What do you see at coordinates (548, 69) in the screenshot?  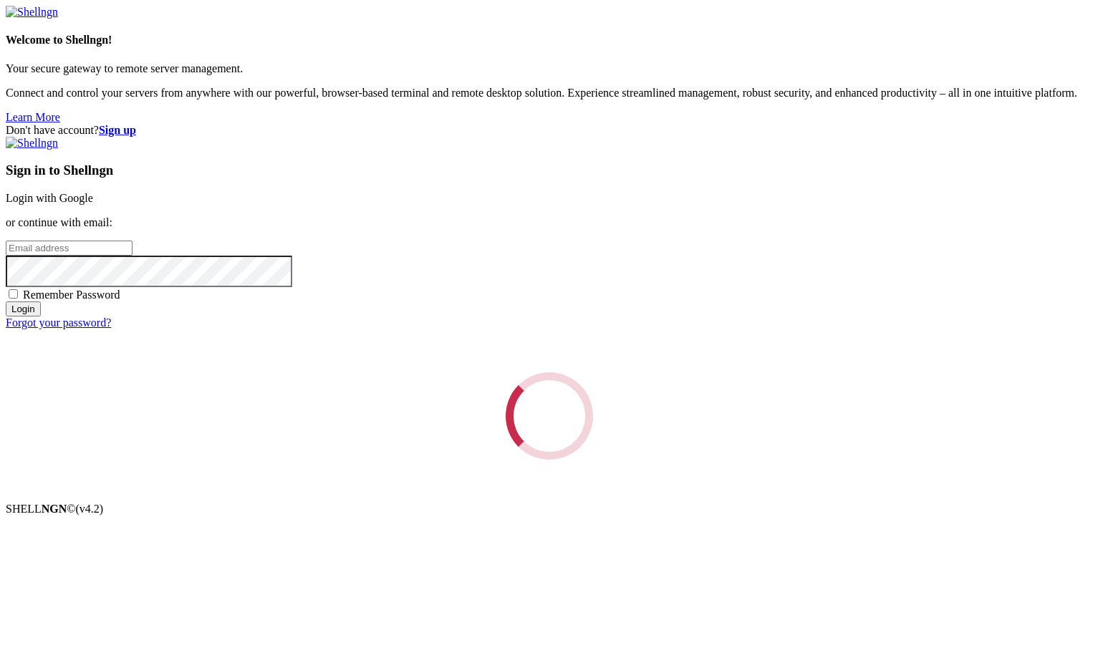 I see `p: Your secure gateway to remote server management.` at bounding box center [548, 69].